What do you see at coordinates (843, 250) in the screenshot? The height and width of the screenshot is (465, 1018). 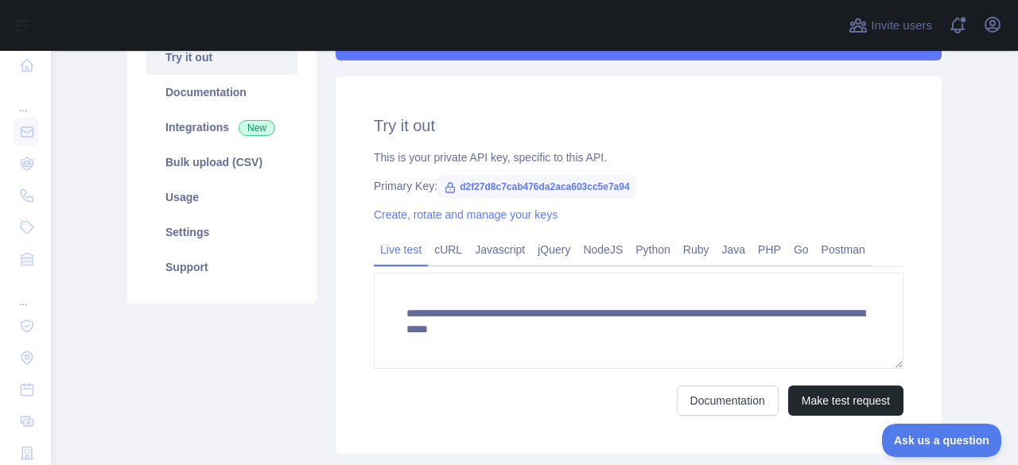 I see `a: Postman` at bounding box center [843, 250].